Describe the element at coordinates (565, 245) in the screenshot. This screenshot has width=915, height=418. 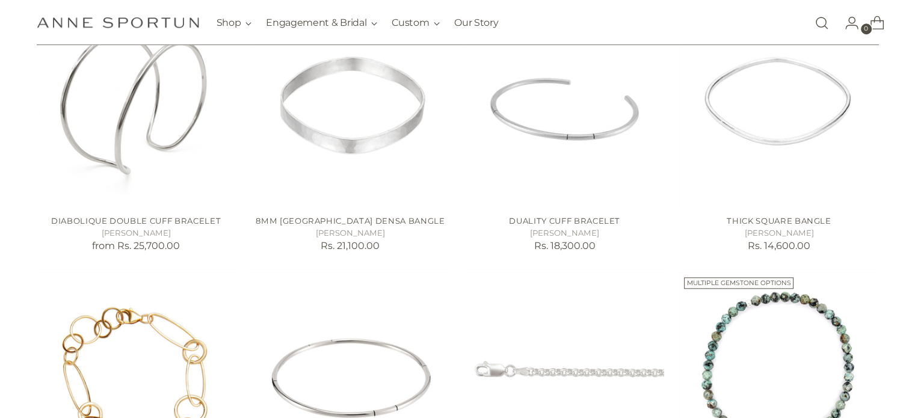
I see `span: Rs. 18,300.00` at that location.